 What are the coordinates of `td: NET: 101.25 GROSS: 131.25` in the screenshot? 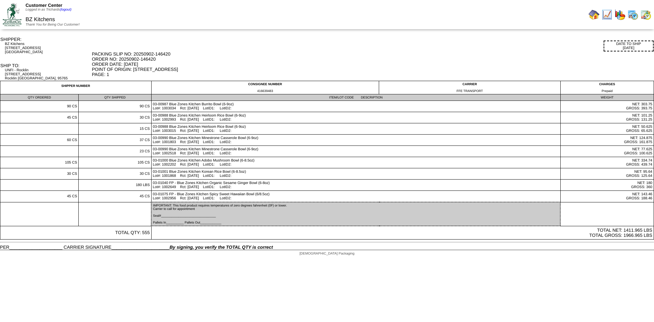 It's located at (607, 118).